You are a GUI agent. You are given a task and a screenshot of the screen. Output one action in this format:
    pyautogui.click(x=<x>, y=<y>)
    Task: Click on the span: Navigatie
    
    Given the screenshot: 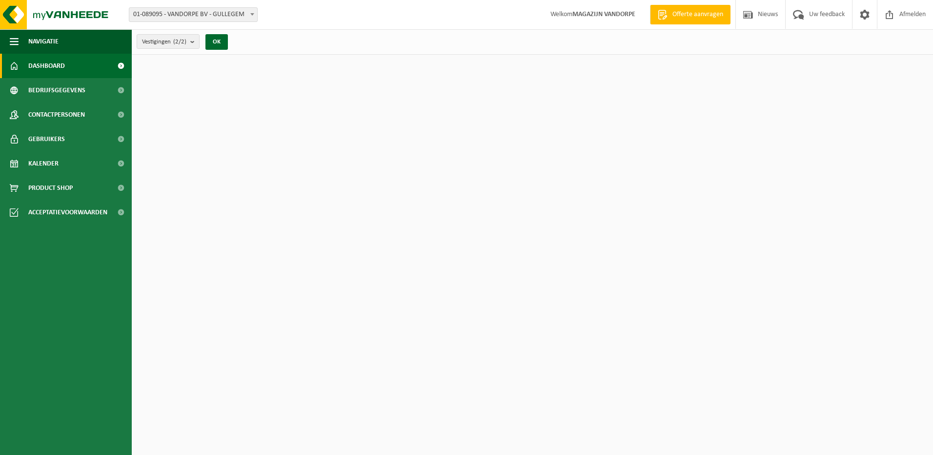 What is the action you would take?
    pyautogui.click(x=43, y=41)
    